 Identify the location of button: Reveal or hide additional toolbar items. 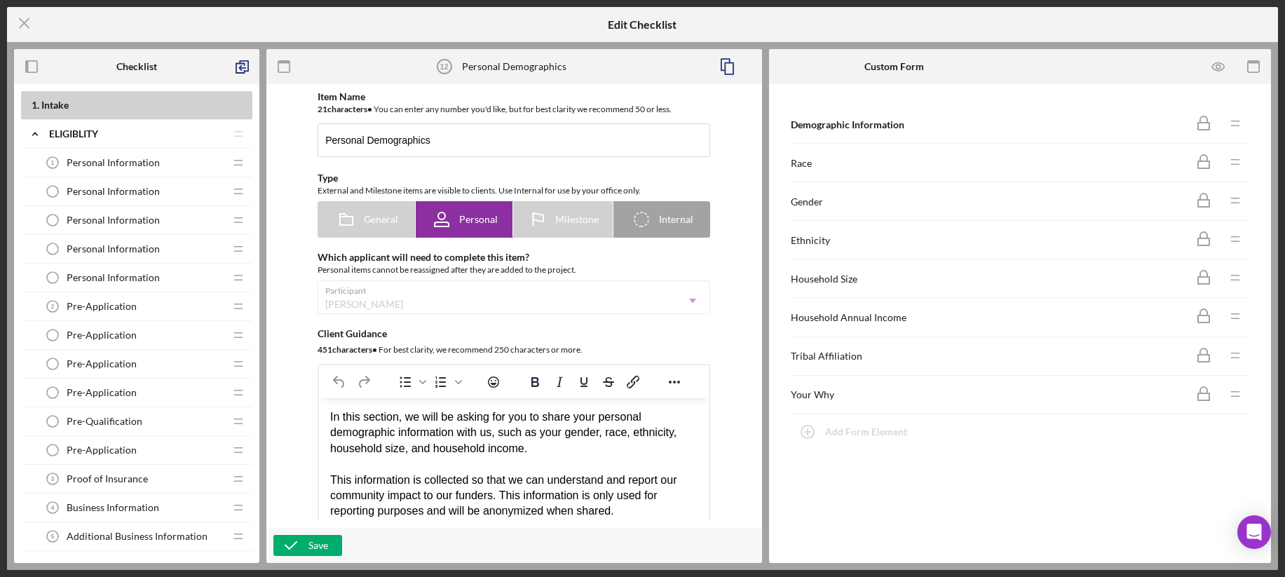
(674, 382).